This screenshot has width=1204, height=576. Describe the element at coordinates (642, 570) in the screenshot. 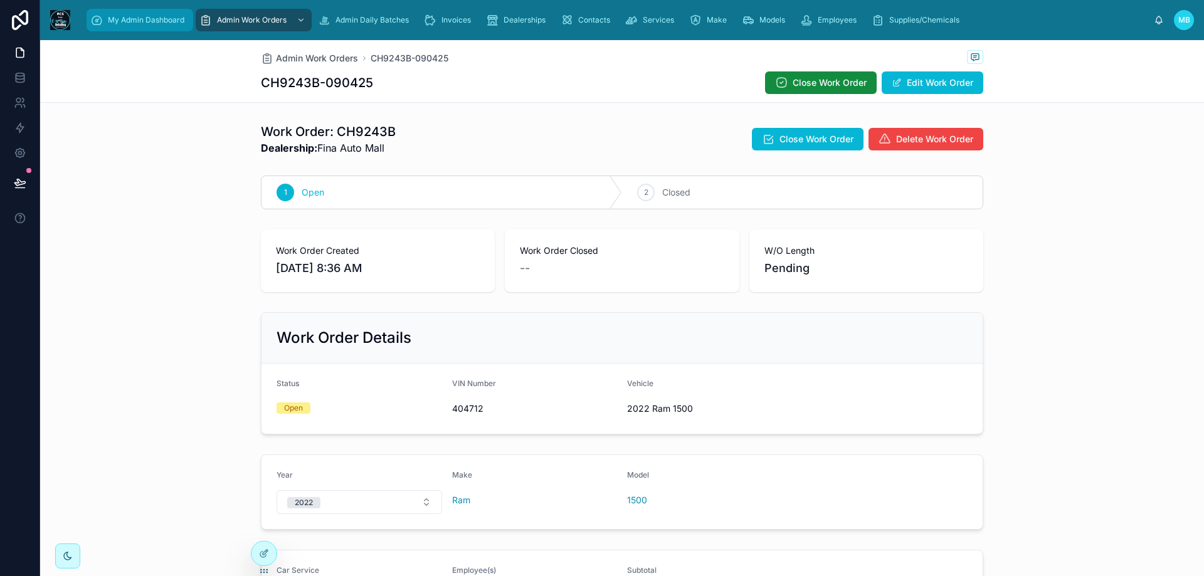

I see `span: Subtotal` at that location.